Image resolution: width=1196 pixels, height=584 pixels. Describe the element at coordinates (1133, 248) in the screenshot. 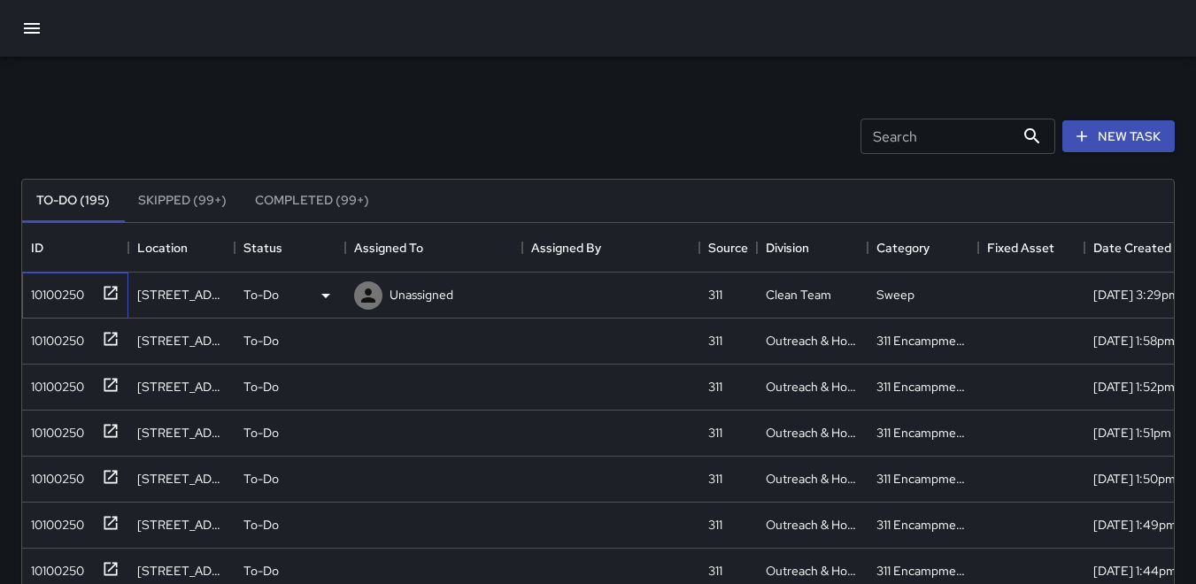

I see `div: Date Created` at that location.